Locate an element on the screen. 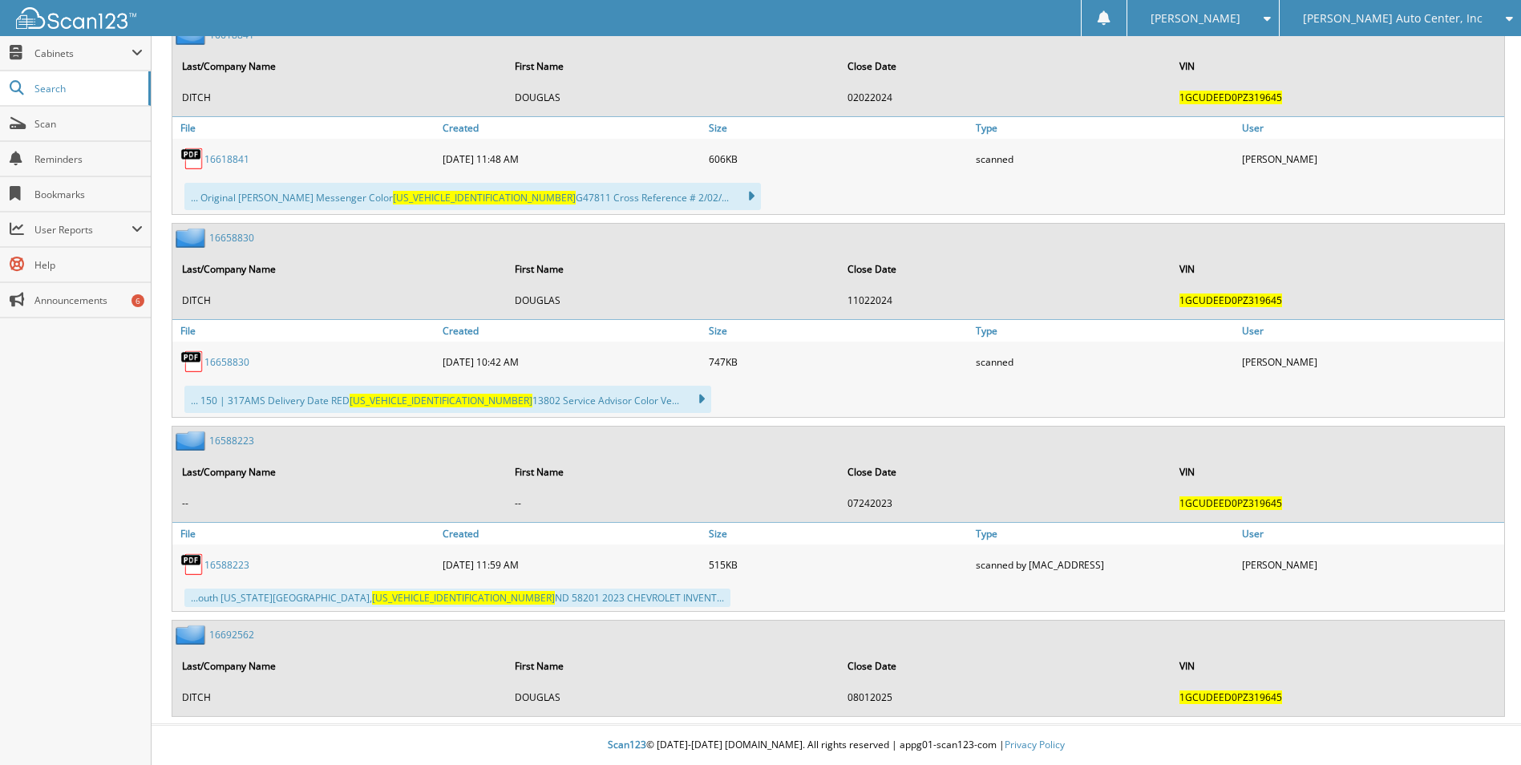 This screenshot has height=765, width=1521. span: Scan123 is located at coordinates (627, 744).